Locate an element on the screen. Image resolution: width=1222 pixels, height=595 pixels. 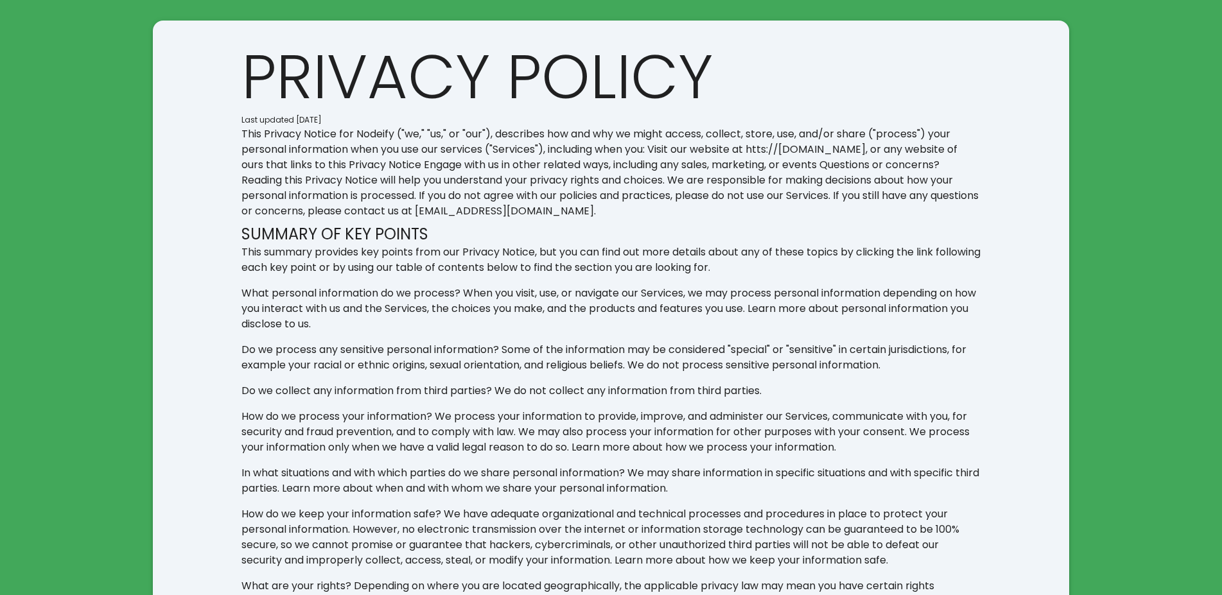
p: How do we process your information? We process your information to provide, improve, and administ... is located at coordinates (611, 432).